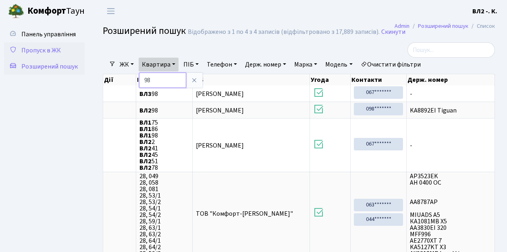  What do you see at coordinates (44, 34) in the screenshot?
I see `a: Панель управління` at bounding box center [44, 34].